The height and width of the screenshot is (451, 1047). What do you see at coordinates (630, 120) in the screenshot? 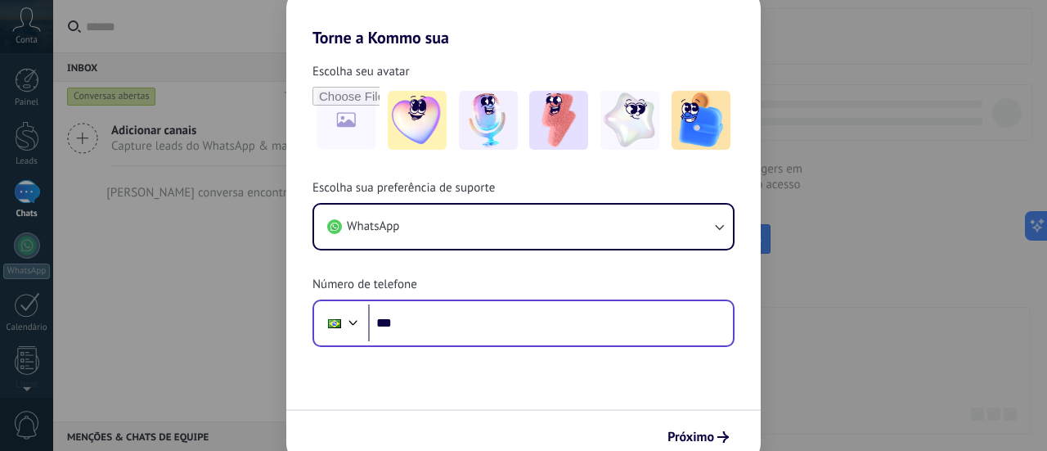
I see `img: -4.jpeg` at bounding box center [630, 120].